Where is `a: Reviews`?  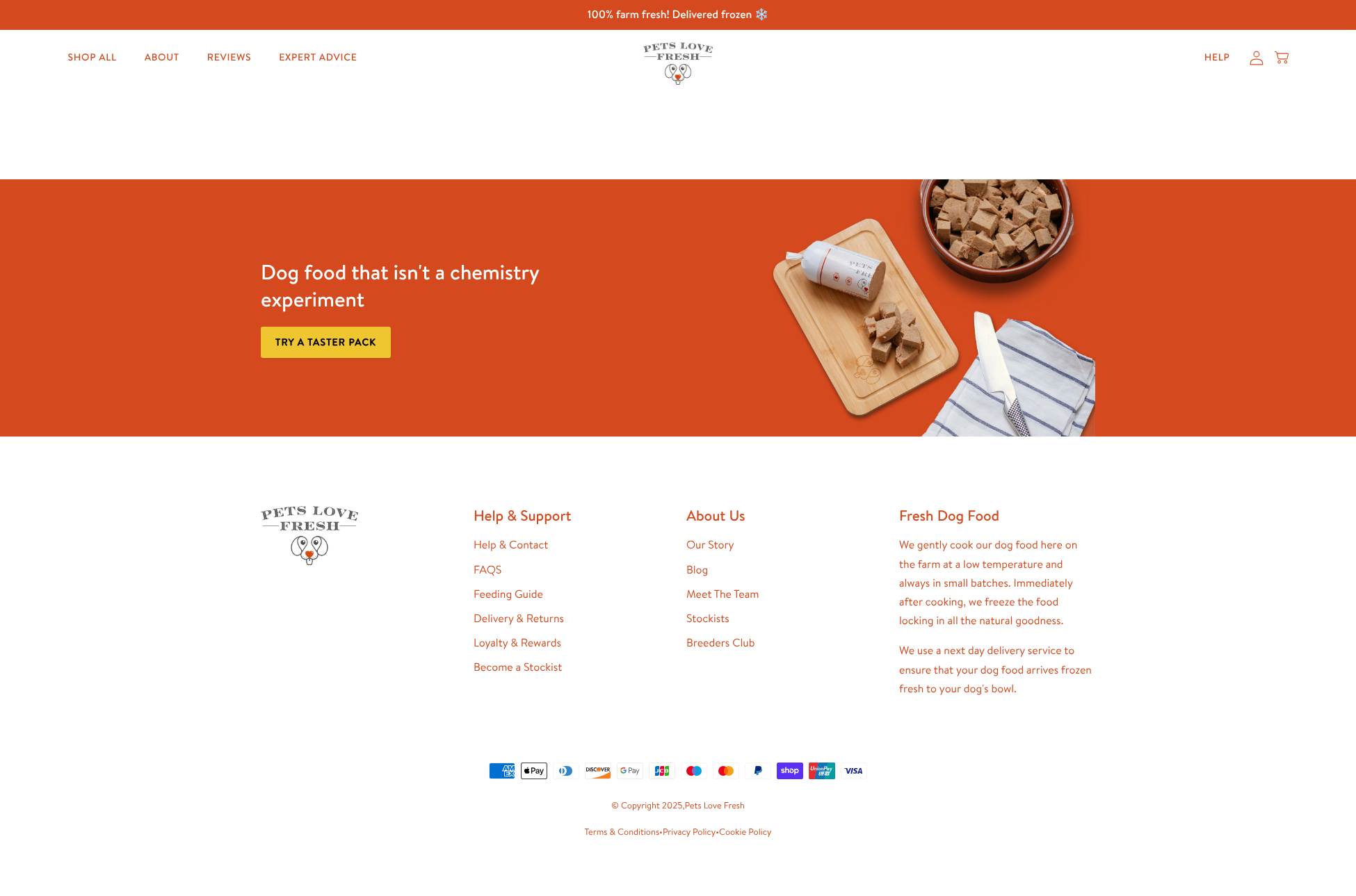
a: Reviews is located at coordinates (229, 58).